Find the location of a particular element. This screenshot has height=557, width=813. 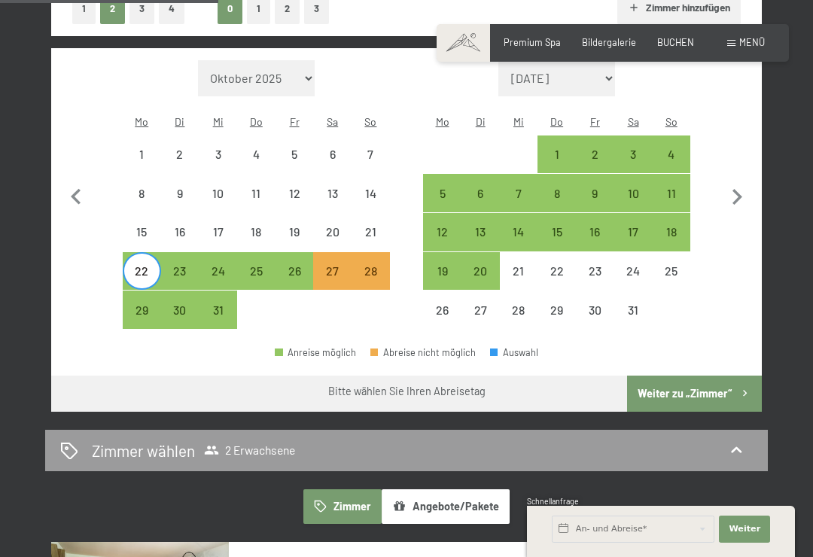

div: Sat Jan 10 2026 is located at coordinates (633, 193).